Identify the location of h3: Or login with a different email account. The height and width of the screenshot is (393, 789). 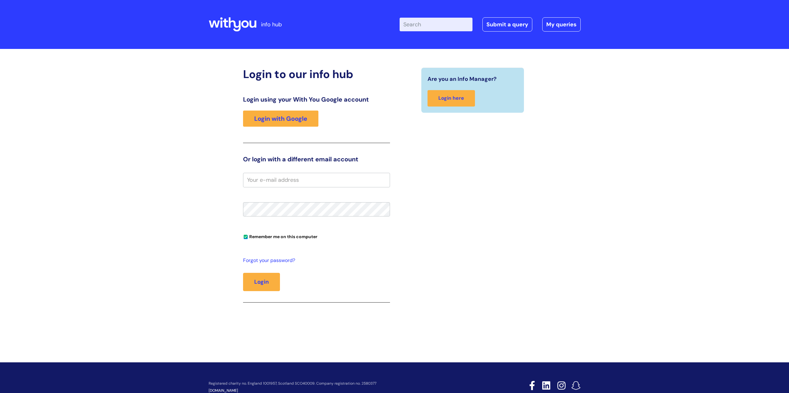
(317, 159).